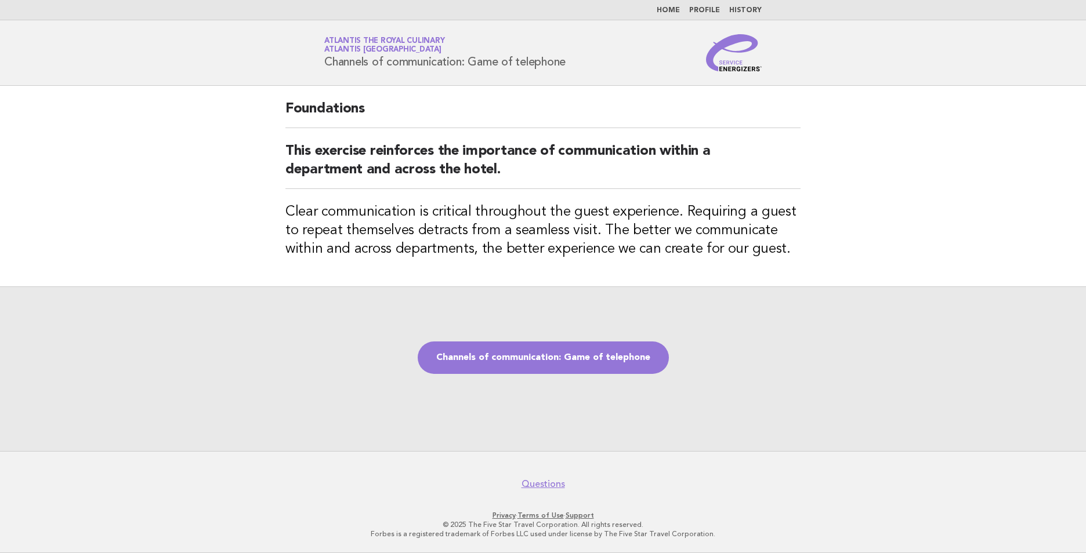 The height and width of the screenshot is (553, 1086). What do you see at coordinates (543, 358) in the screenshot?
I see `a: Channels of communication: Game of telephone` at bounding box center [543, 358].